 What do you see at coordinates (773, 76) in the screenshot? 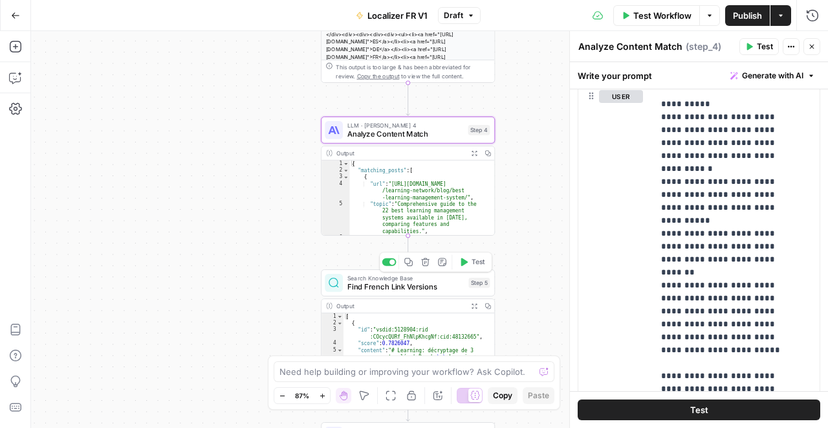
I see `span: Generate with AI` at bounding box center [773, 76].